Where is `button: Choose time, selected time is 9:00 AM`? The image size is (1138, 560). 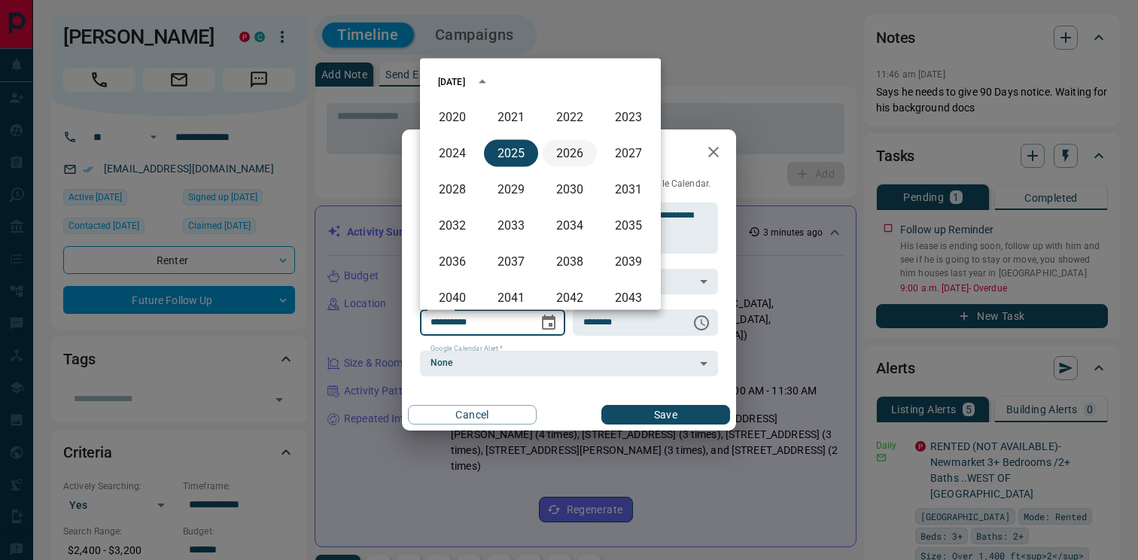 button: Choose time, selected time is 9:00 AM is located at coordinates (702, 323).